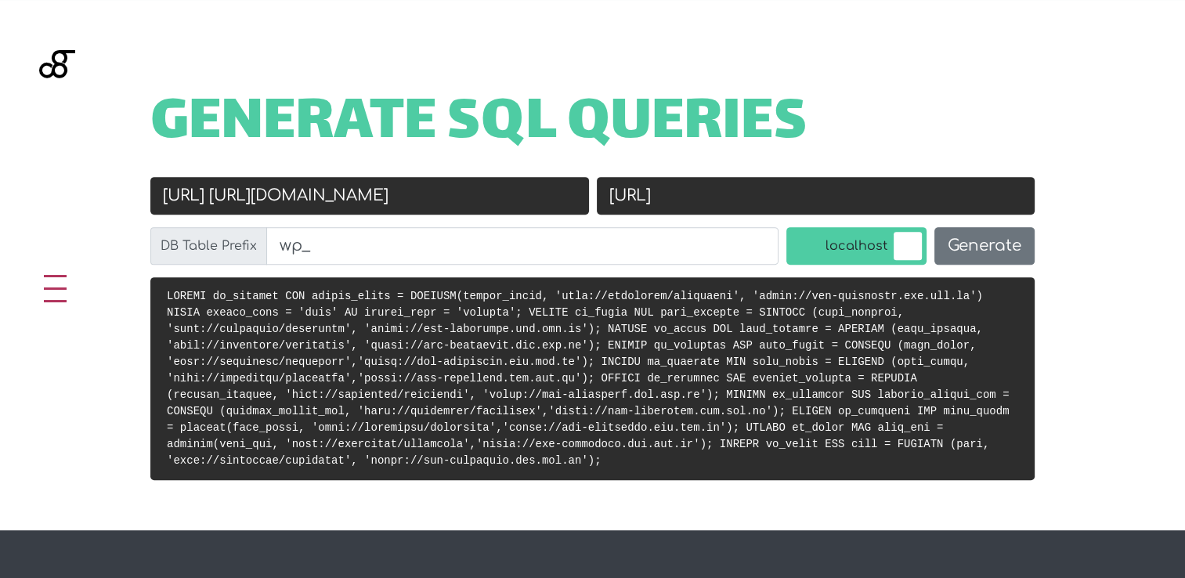 This screenshot has height=578, width=1185. What do you see at coordinates (479, 125) in the screenshot?
I see `span: Generate SQL Queries` at bounding box center [479, 125].